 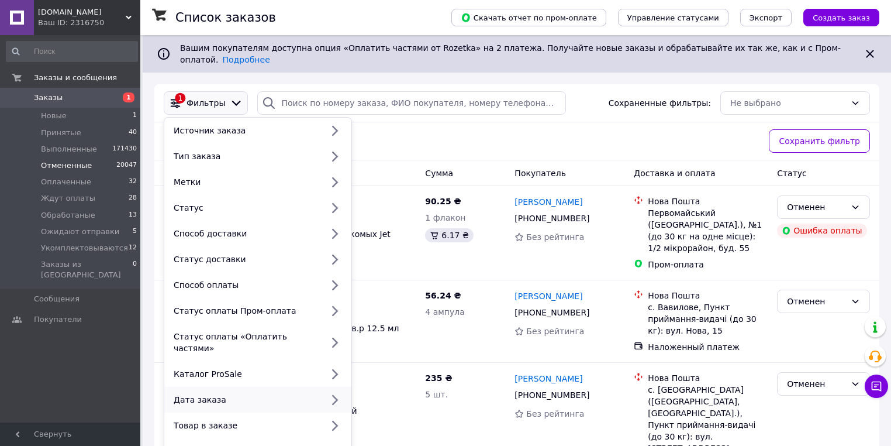 What do you see at coordinates (84, 248) in the screenshot?
I see `span: Укомплектовываются` at bounding box center [84, 248].